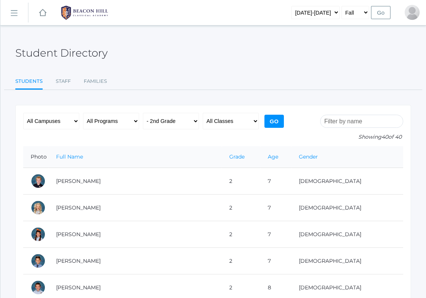 The height and width of the screenshot is (298, 426). I want to click on a: Staff, so click(63, 81).